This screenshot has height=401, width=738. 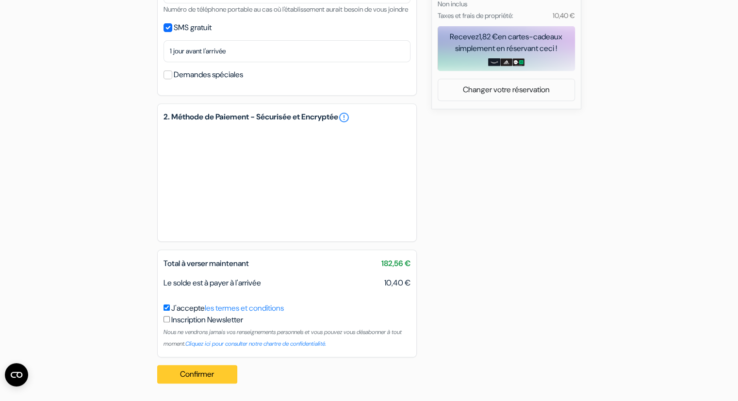 What do you see at coordinates (494, 62) in the screenshot?
I see `img: amazon-card-no-text.png` at bounding box center [494, 62].